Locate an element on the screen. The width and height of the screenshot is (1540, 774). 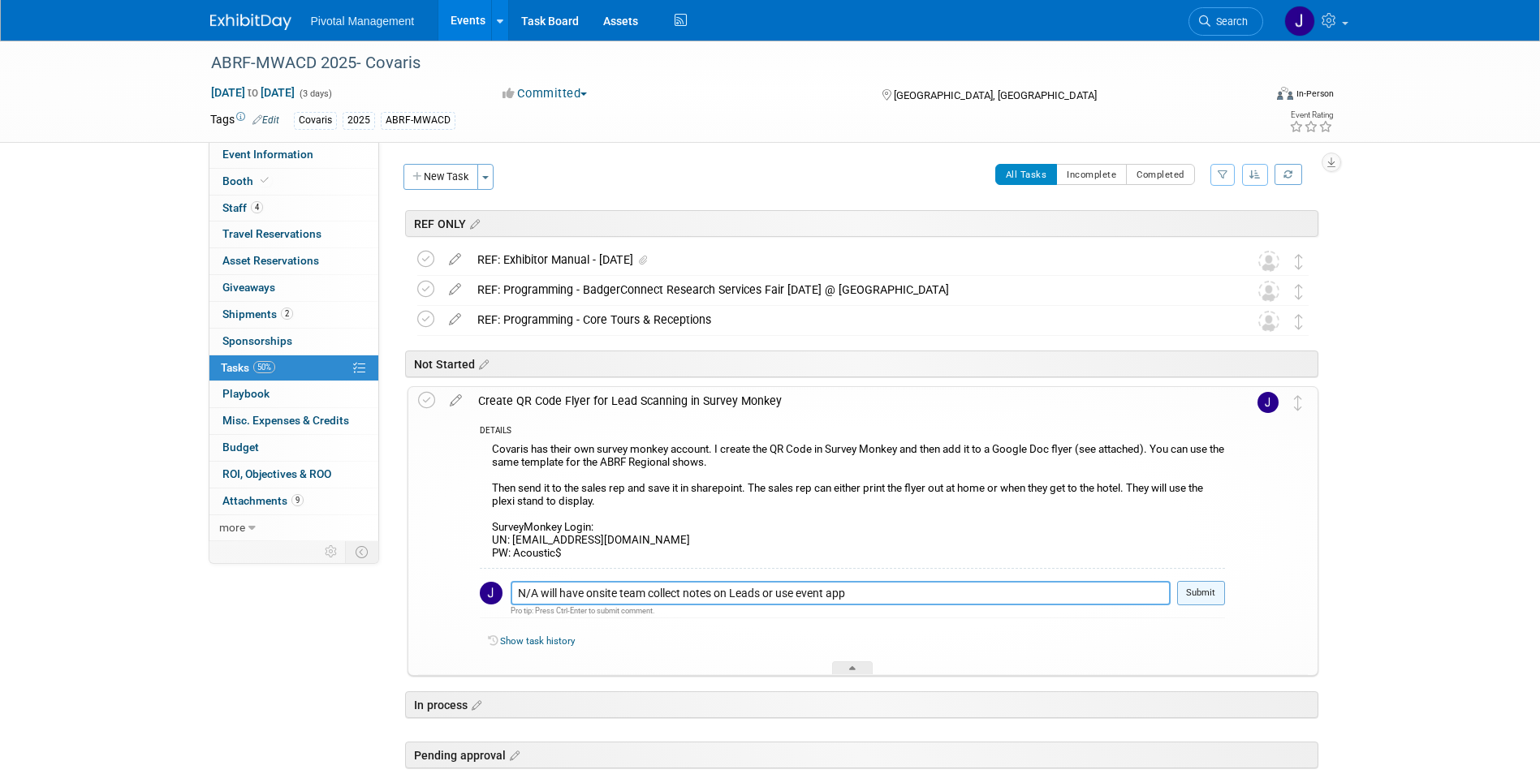
span: ROI, Objectives & ROO is located at coordinates (277, 474).